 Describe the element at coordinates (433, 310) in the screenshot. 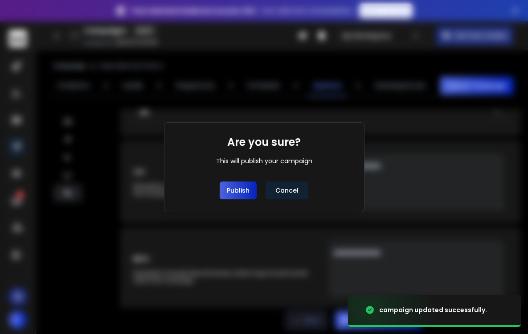

I see `div: campaign updated successfully.` at that location.